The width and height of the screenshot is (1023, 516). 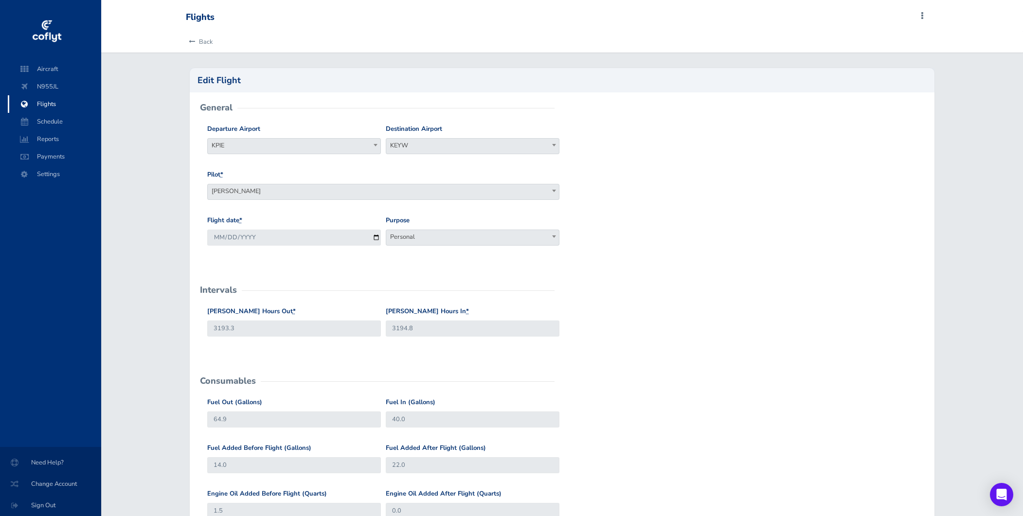 What do you see at coordinates (472, 237) in the screenshot?
I see `span: Personal` at bounding box center [472, 237].